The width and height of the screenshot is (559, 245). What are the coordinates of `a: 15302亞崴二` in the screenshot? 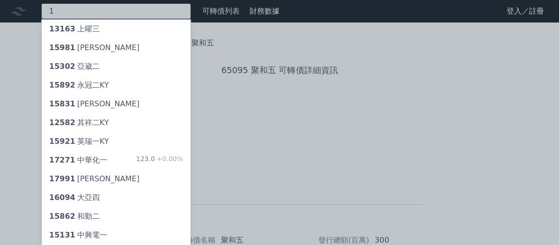 It's located at (116, 67).